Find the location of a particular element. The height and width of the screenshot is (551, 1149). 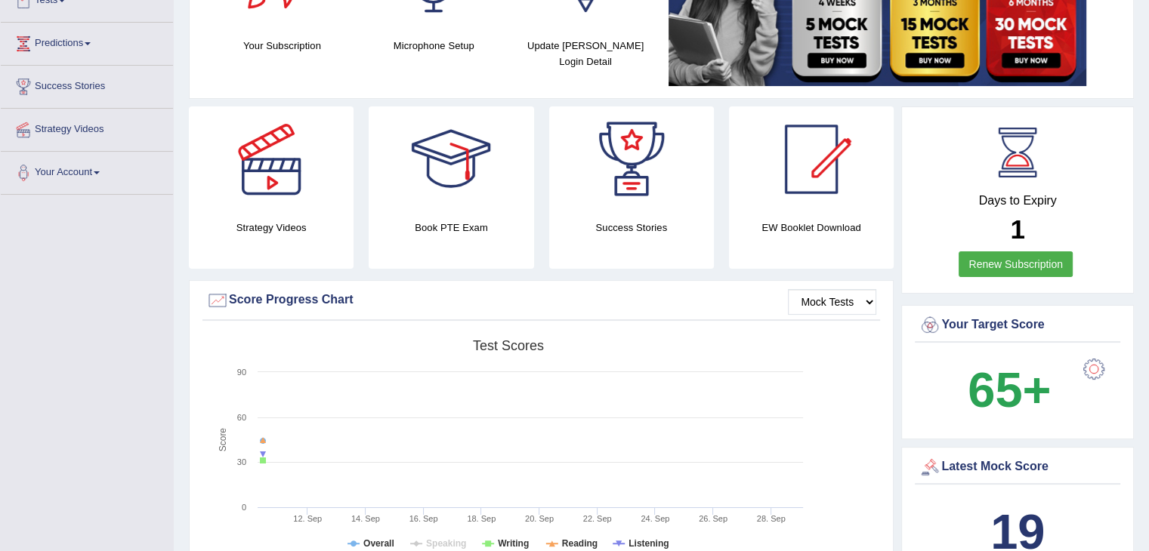

a: Renew Subscription is located at coordinates (1015, 264).